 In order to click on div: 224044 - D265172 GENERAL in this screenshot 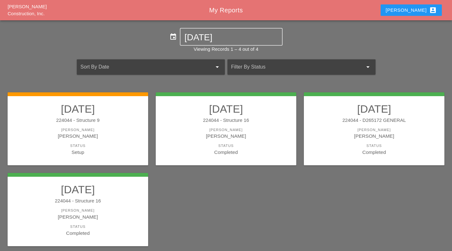, I will do `click(374, 120)`.